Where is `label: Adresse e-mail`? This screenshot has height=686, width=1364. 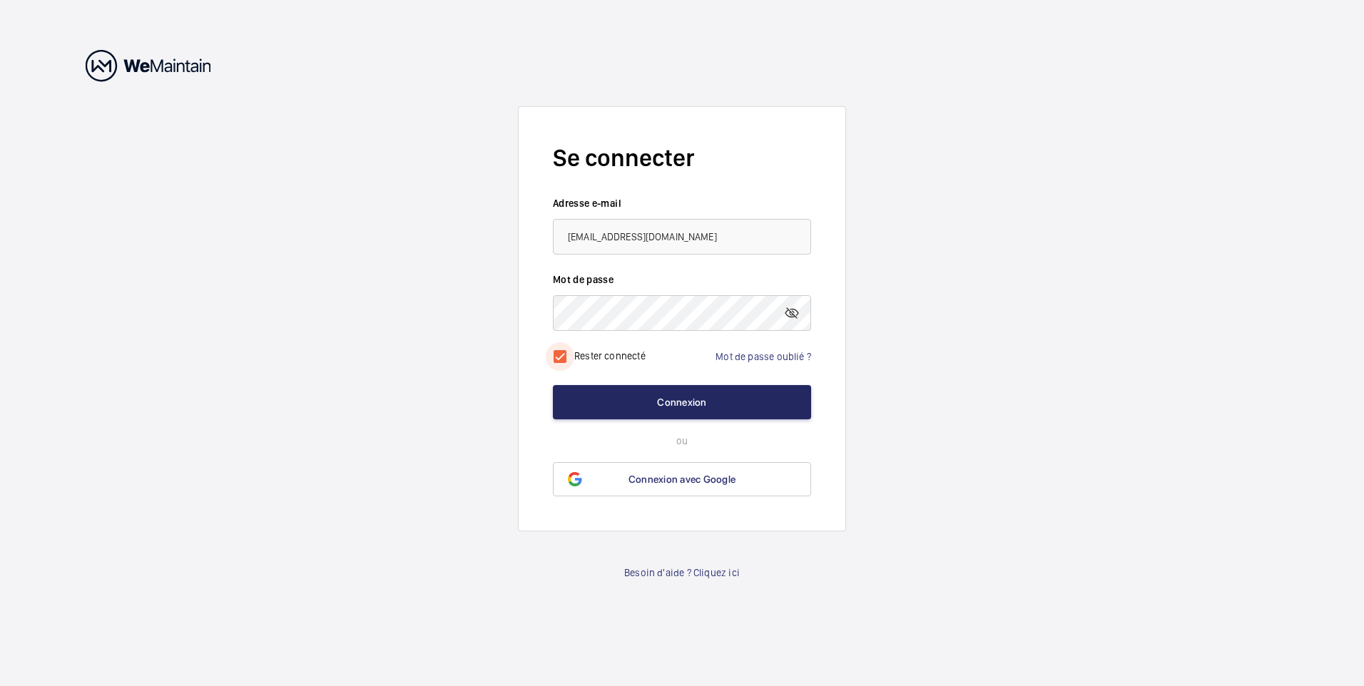 label: Adresse e-mail is located at coordinates (682, 203).